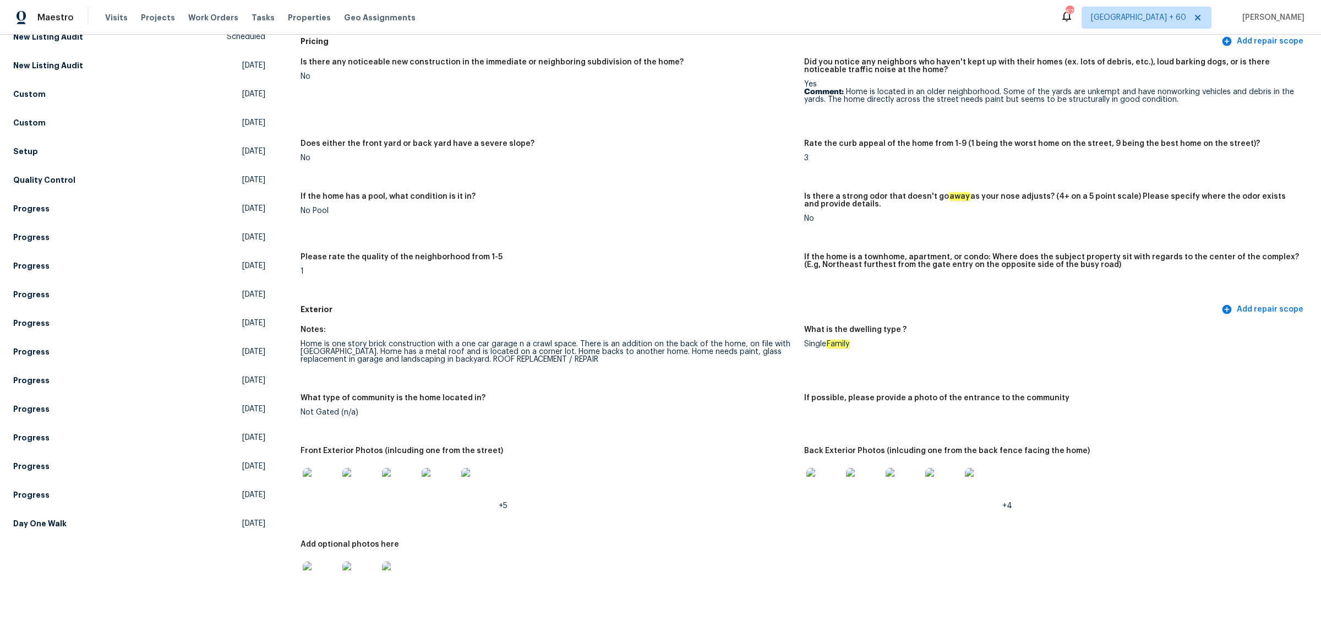 This screenshot has width=1321, height=632. What do you see at coordinates (838, 344) in the screenshot?
I see `em: Family` at bounding box center [838, 344].